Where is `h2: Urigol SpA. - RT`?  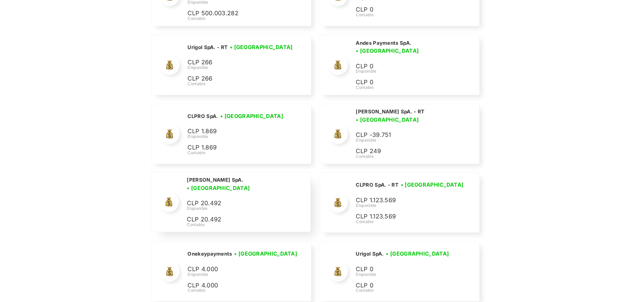
h2: Urigol SpA. - RT is located at coordinates (207, 47).